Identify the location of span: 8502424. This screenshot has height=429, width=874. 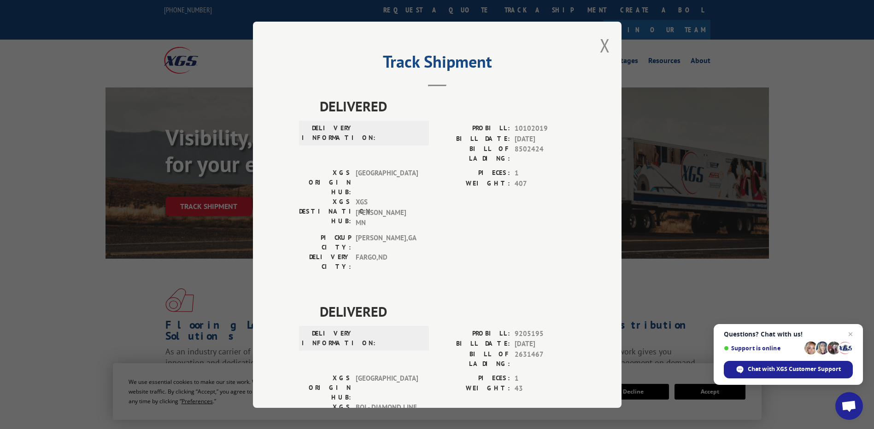
(545, 154).